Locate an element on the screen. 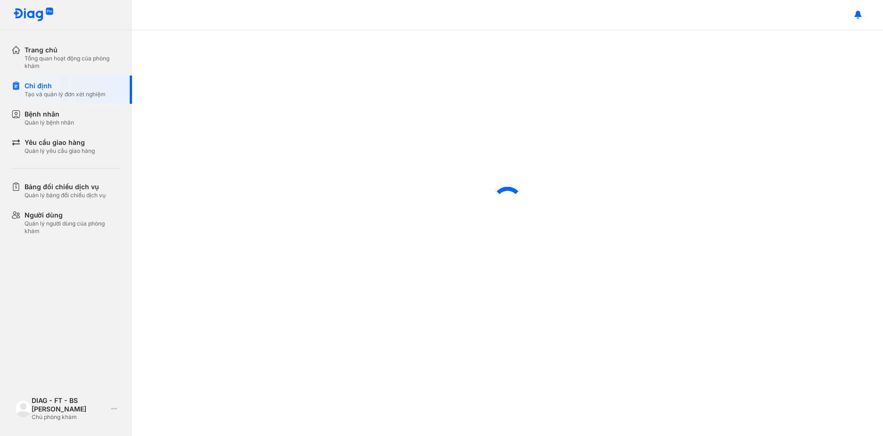 The image size is (883, 436). div: Tạo và quản lý đơn xét nghiệm is located at coordinates (65, 94).